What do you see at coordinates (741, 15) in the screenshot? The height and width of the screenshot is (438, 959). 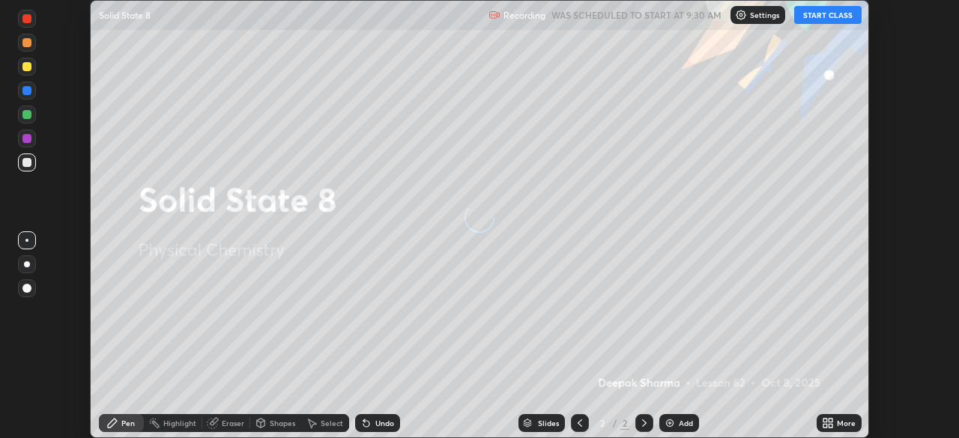 I see `img: class-settings-icons` at bounding box center [741, 15].